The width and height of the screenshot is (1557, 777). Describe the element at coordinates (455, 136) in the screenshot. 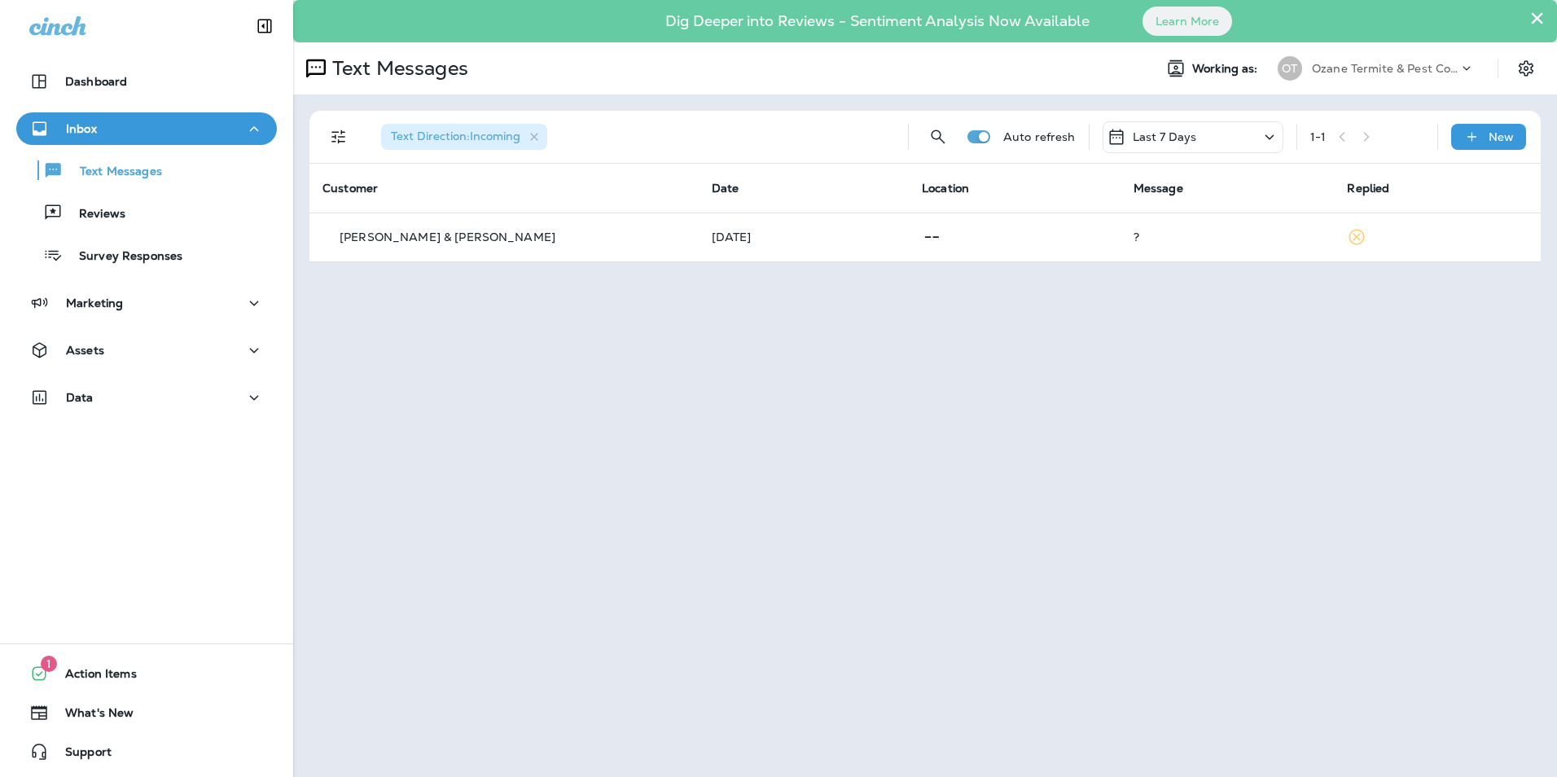

I see `span: Text Direction : Incoming` at that location.